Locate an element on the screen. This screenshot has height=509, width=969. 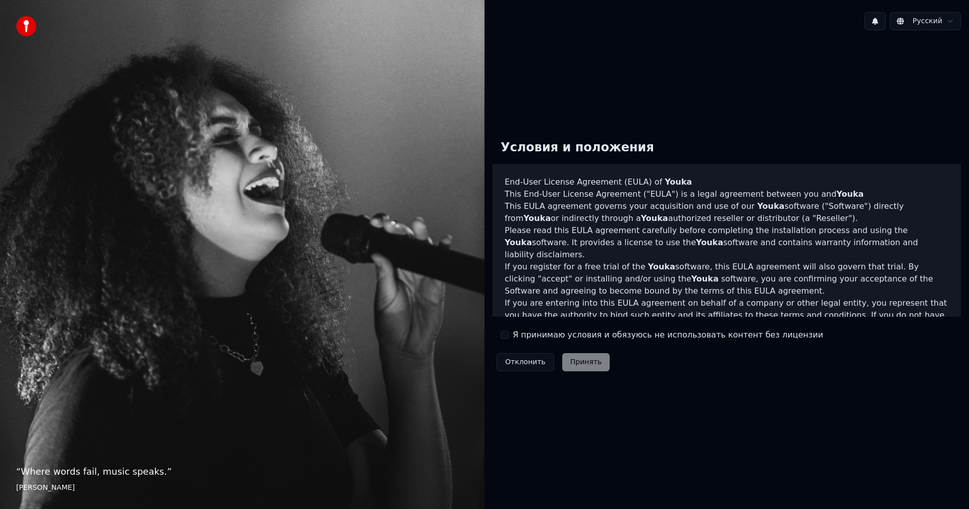
p: This EULA agreement governs your acquisition and use of our software ("Software") directly from o... is located at coordinates (727, 212).